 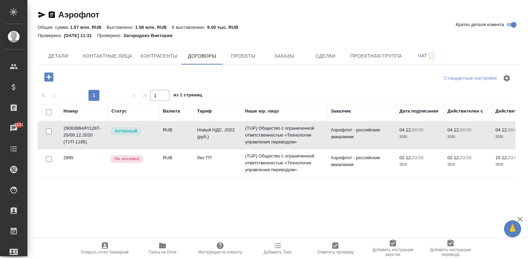 I want to click on span: Папка на Drive, so click(x=162, y=252).